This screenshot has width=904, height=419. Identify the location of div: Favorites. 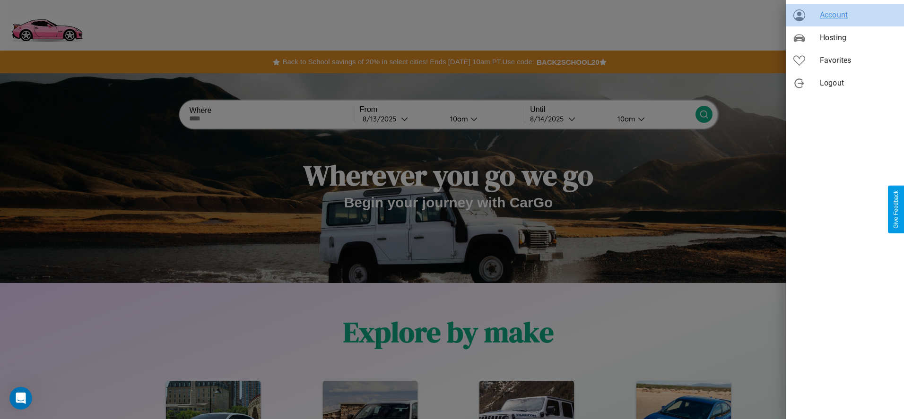
(845, 61).